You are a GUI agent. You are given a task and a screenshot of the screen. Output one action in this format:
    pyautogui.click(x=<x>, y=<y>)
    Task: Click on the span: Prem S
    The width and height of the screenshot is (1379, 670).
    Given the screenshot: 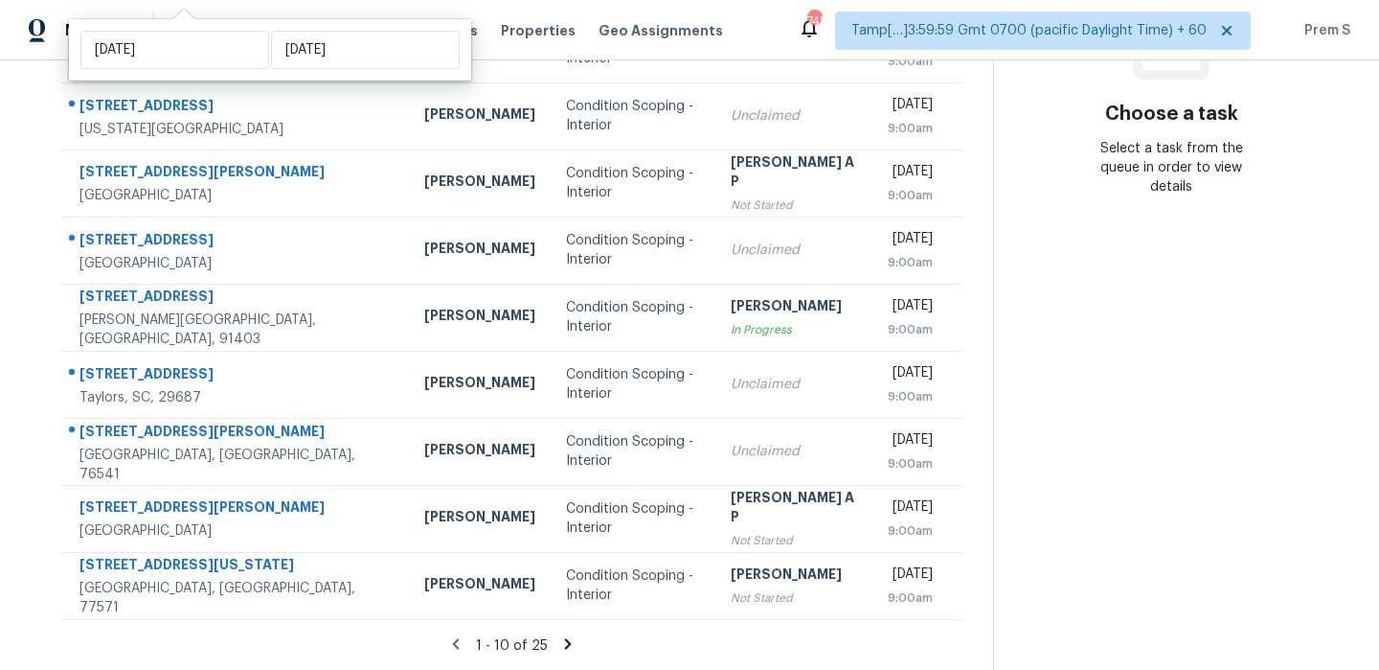 What is the action you would take?
    pyautogui.click(x=1324, y=31)
    